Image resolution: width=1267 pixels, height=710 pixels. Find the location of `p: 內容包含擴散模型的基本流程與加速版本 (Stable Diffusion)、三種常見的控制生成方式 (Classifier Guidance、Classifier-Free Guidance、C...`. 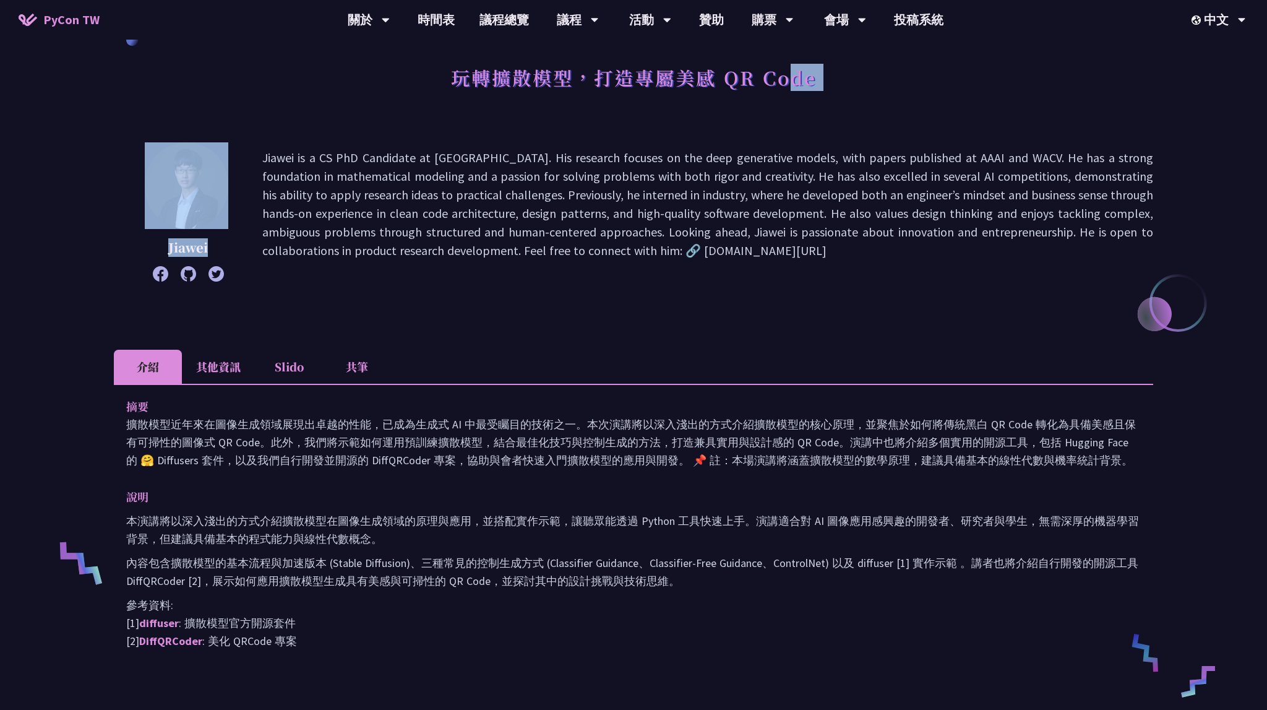

p: 內容包含擴散模型的基本流程與加速版本 (Stable Diffusion)、三種常見的控制生成方式 (Classifier Guidance、Classifier-Free Guidance、C... is located at coordinates (633, 572).